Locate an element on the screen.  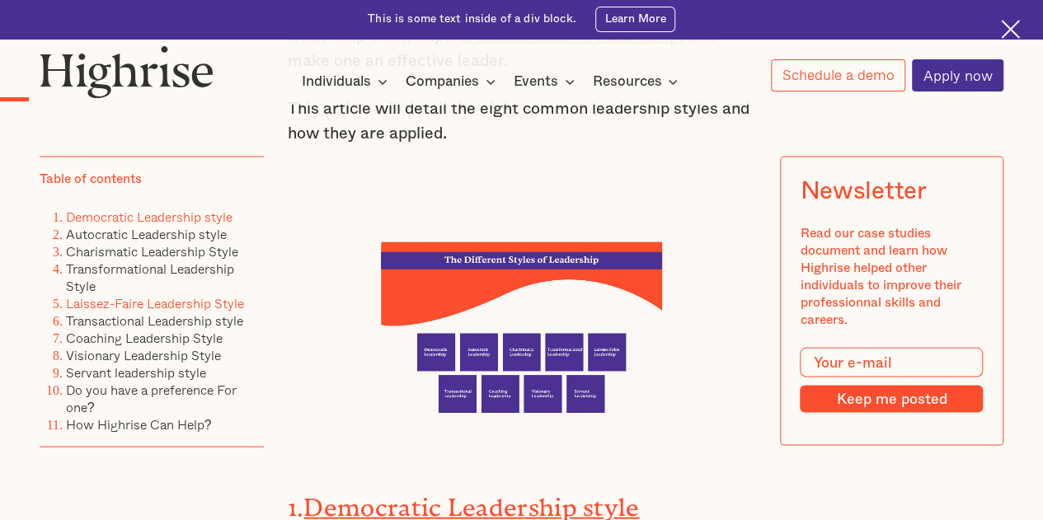
p: This article will detail the eight common leadership styles and how they are applied. is located at coordinates (522, 120).